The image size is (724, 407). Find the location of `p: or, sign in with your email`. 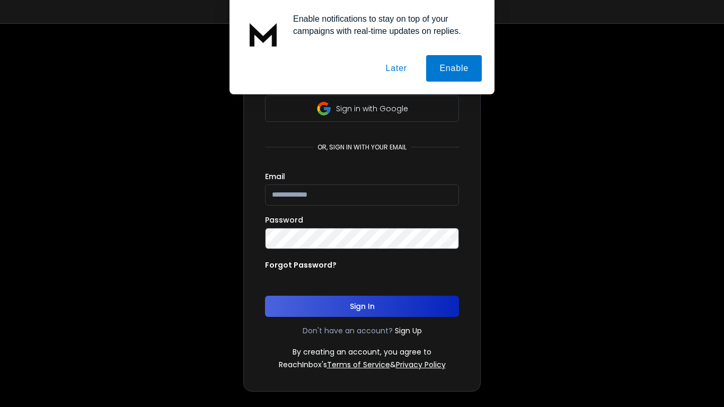

p: or, sign in with your email is located at coordinates (362, 147).